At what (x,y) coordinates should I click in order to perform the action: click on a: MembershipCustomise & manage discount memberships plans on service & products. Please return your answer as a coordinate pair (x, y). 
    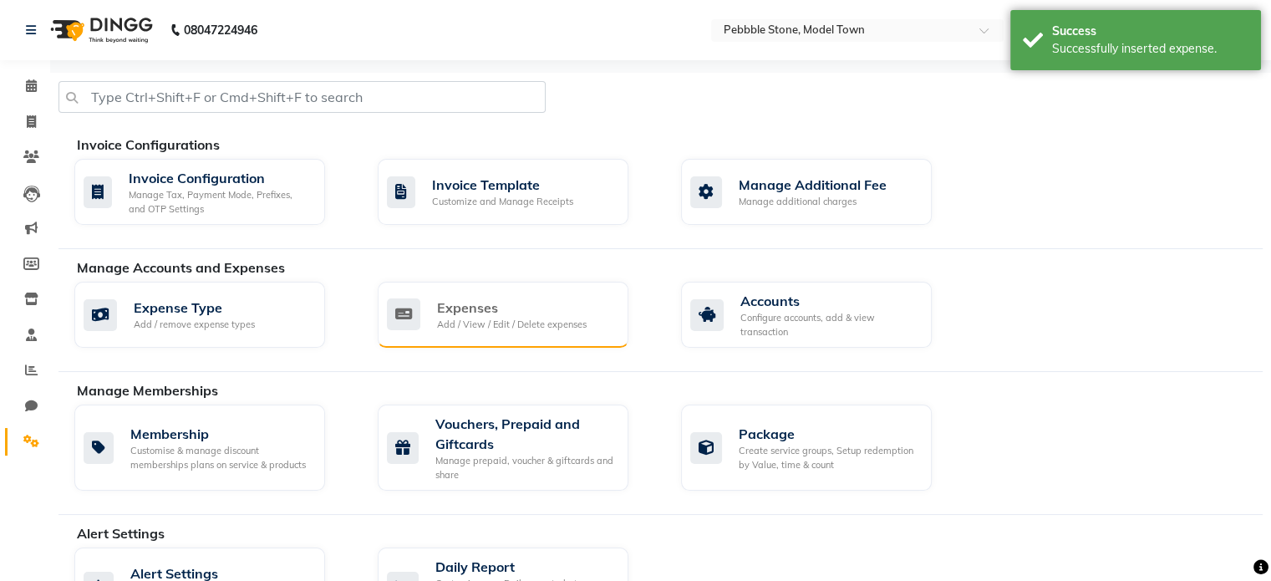
    Looking at the image, I should click on (213, 447).